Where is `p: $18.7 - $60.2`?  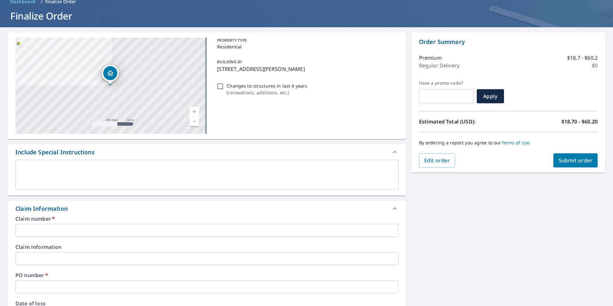
p: $18.7 - $60.2 is located at coordinates (583, 58).